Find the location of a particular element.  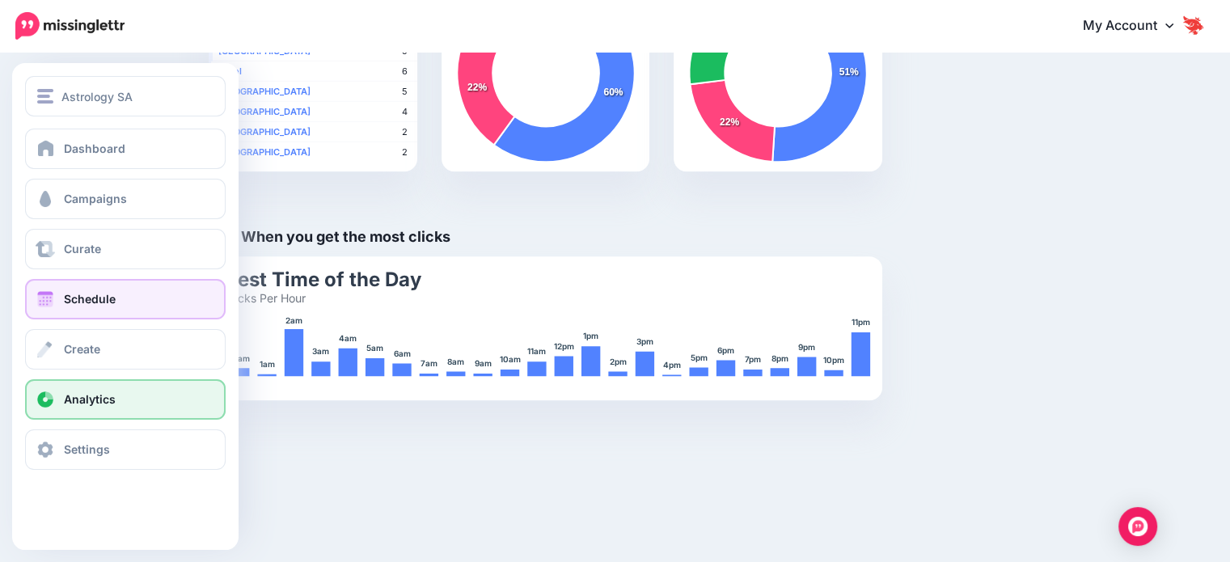

span: 6 is located at coordinates (404, 71).